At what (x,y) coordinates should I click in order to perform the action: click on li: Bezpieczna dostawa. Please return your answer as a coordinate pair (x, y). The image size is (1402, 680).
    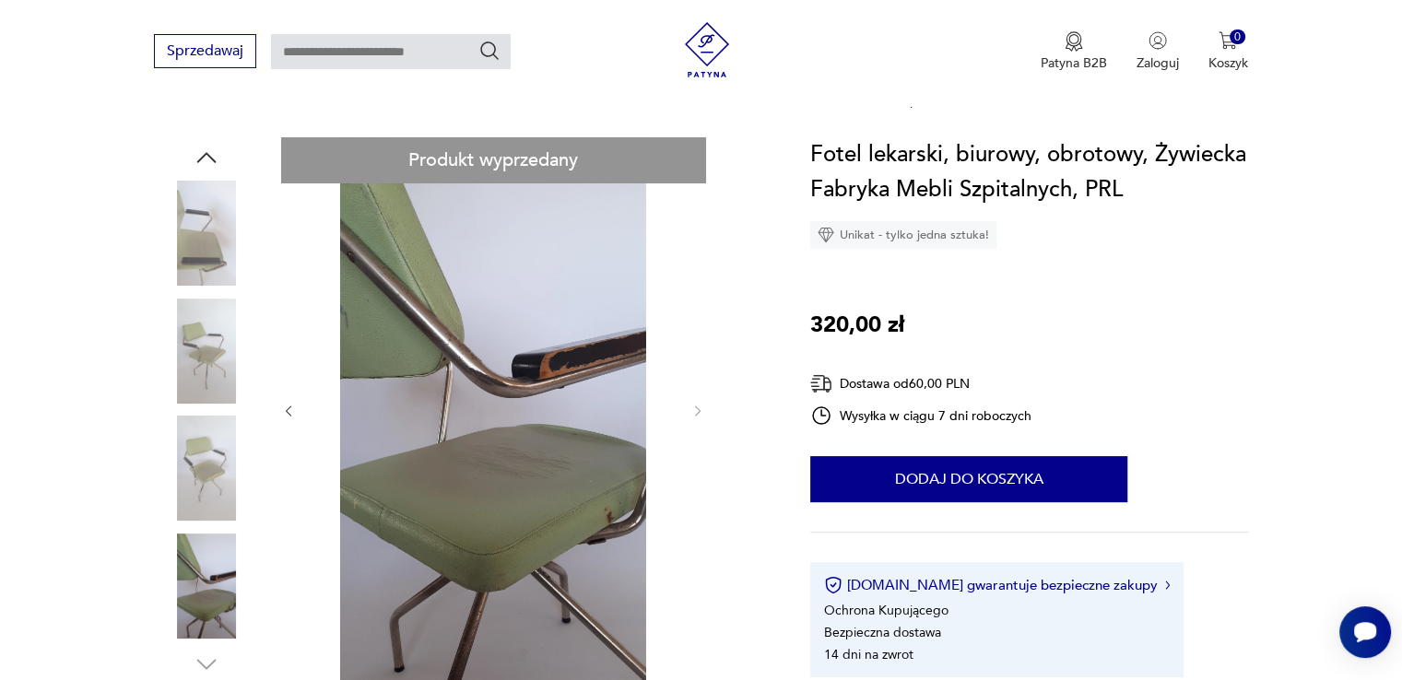
    Looking at the image, I should click on (882, 632).